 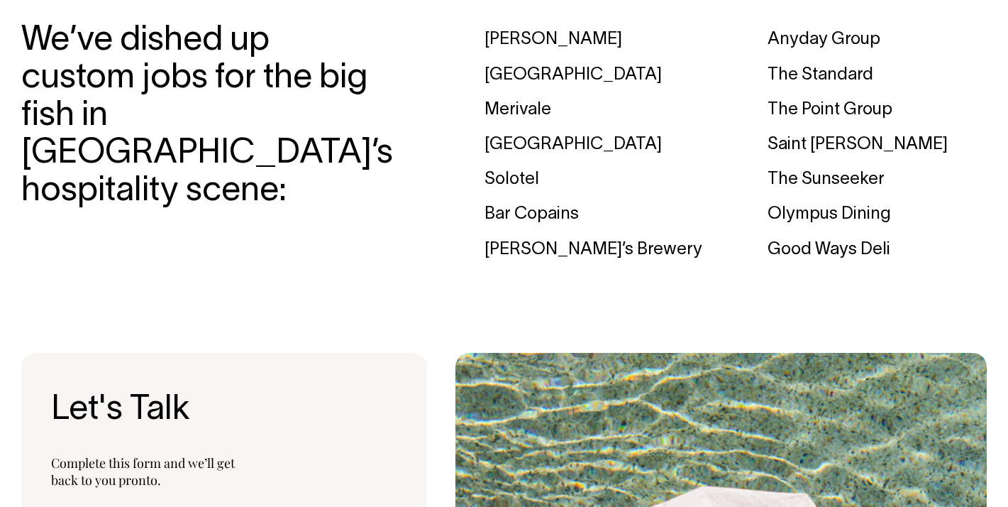 I want to click on div: The Point Group, so click(x=877, y=110).